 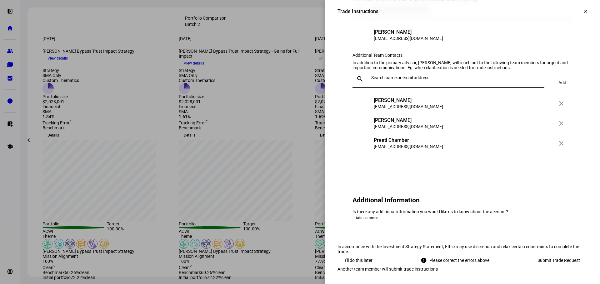 I want to click on div: Additional Team Contacts, so click(x=462, y=55).